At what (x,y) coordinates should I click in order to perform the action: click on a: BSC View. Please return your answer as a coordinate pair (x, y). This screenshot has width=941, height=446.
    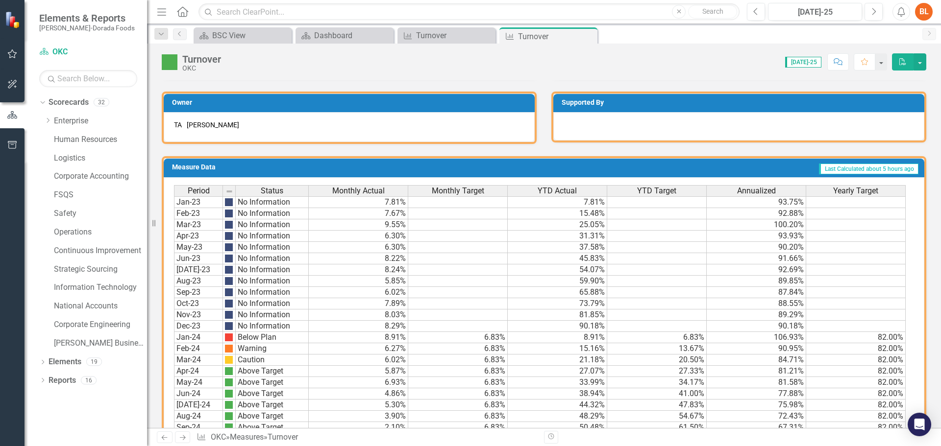
    Looking at the image, I should click on (242, 35).